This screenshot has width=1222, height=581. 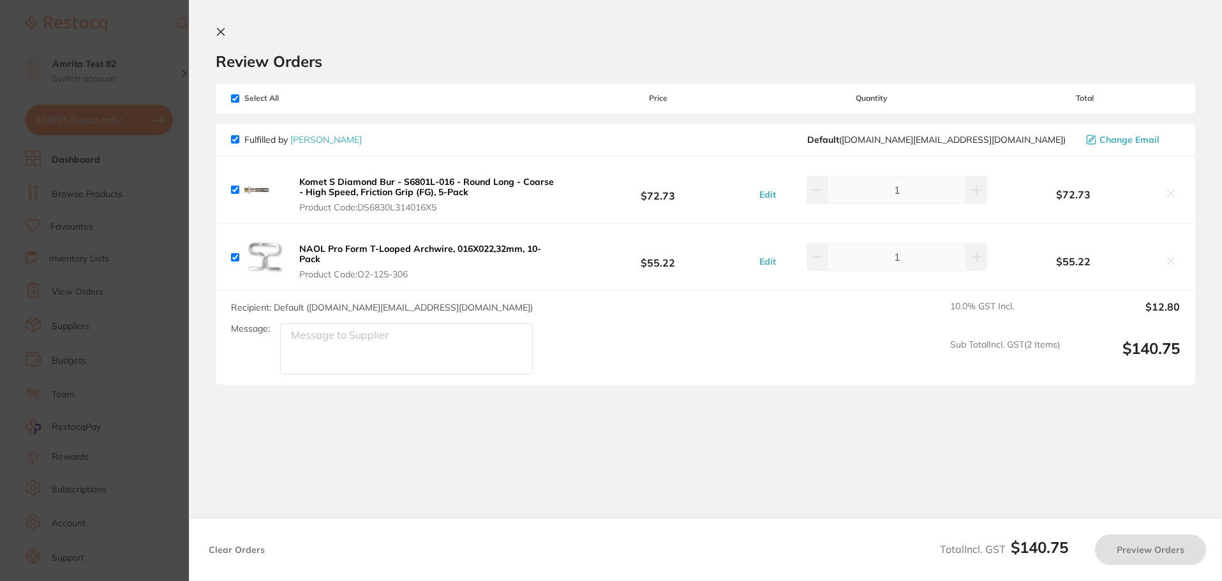 I want to click on span: Total, so click(x=1085, y=98).